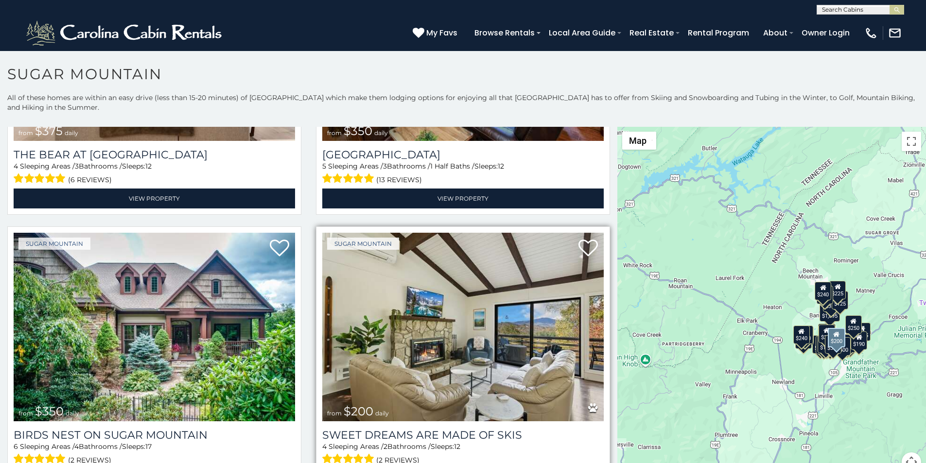 The width and height of the screenshot is (926, 463). I want to click on a: My Favs, so click(436, 33).